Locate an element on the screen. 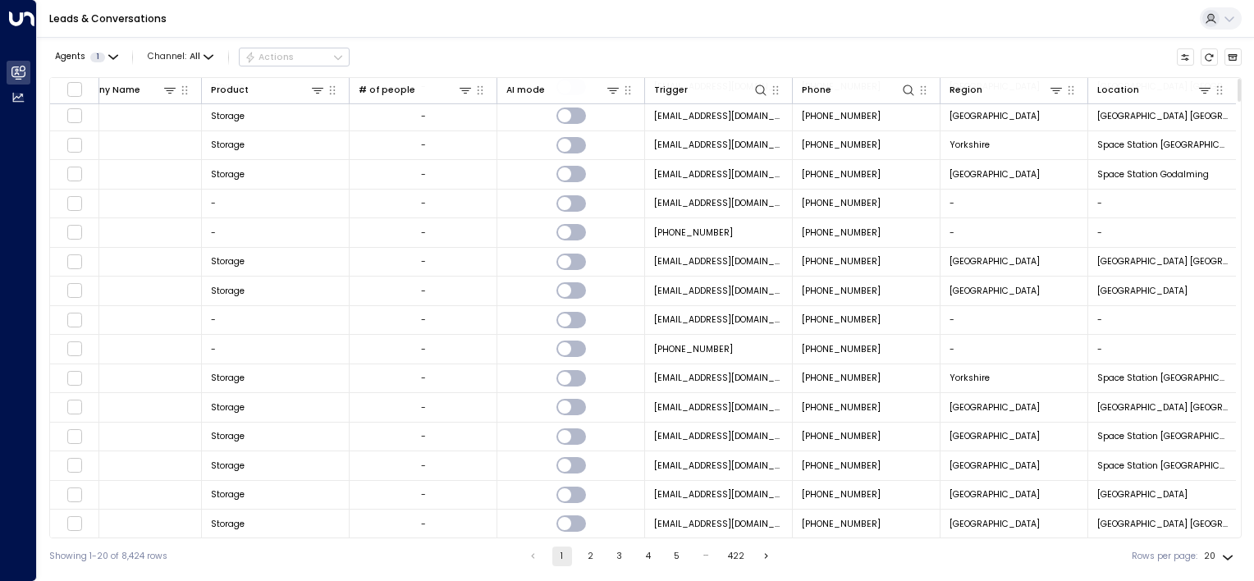 The height and width of the screenshot is (581, 1254). div: Trigger is located at coordinates (711, 89).